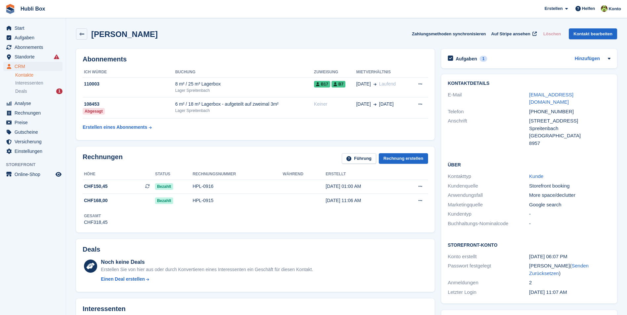 This screenshot has height=315, width=627. I want to click on div: More space/declutter, so click(570, 195).